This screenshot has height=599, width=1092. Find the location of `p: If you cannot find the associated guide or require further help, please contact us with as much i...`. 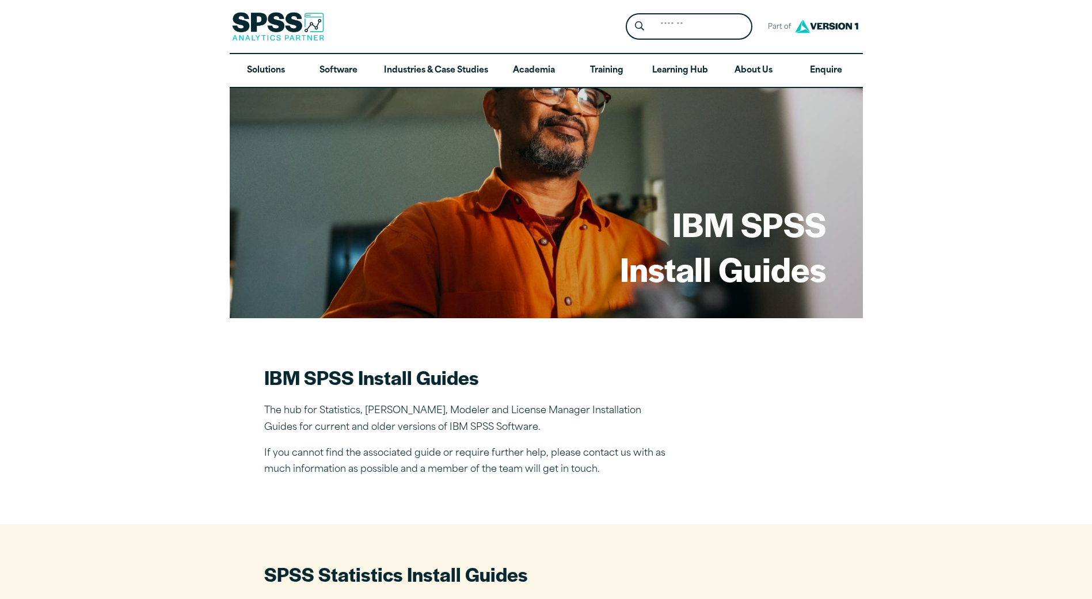

p: If you cannot find the associated guide or require further help, please contact us with as much i... is located at coordinates (466, 462).